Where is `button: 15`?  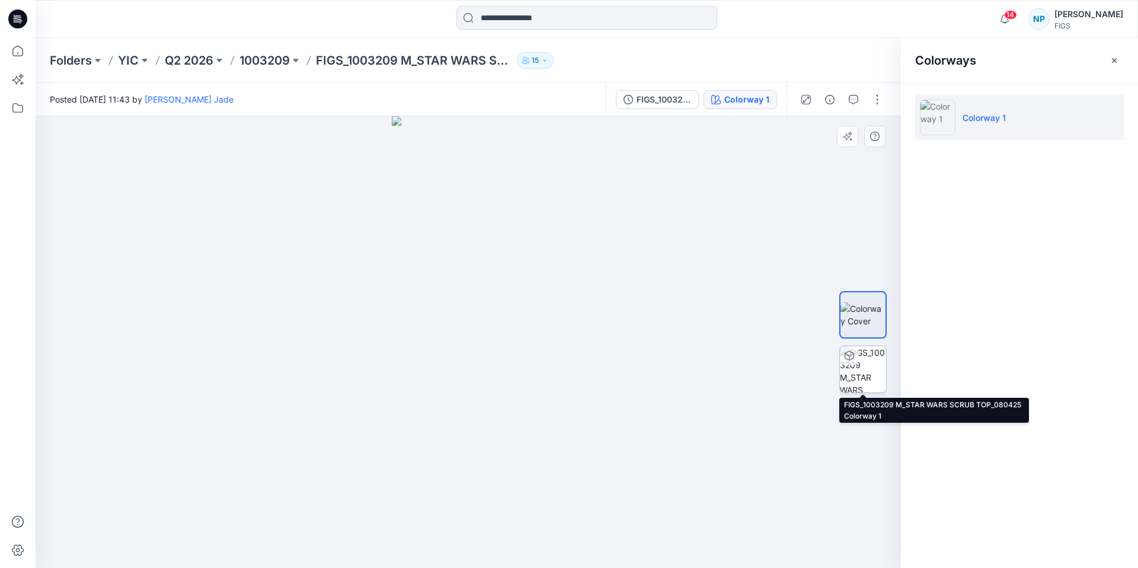
button: 15 is located at coordinates (535, 60).